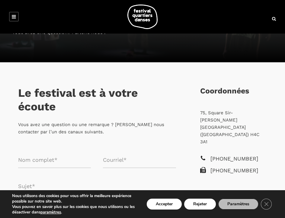 Image resolution: width=285 pixels, height=218 pixels. What do you see at coordinates (97, 100) in the screenshot?
I see `h3: Le festival est à votre écoute` at bounding box center [97, 100].